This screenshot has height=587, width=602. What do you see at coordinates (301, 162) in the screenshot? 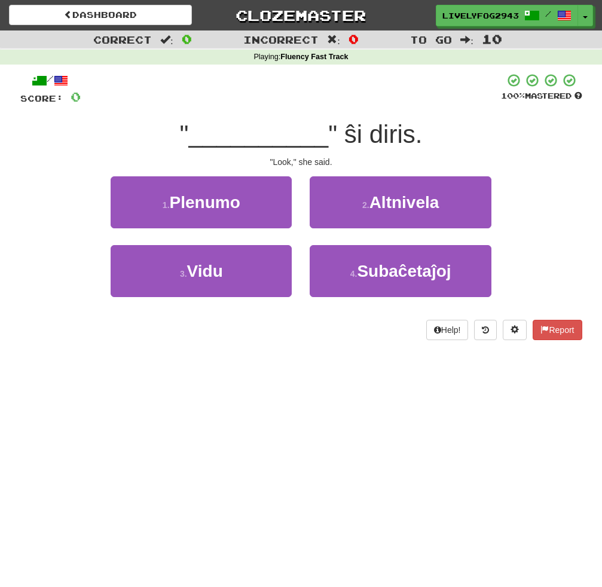
I see `div: "Look," she said.` at bounding box center [301, 162].